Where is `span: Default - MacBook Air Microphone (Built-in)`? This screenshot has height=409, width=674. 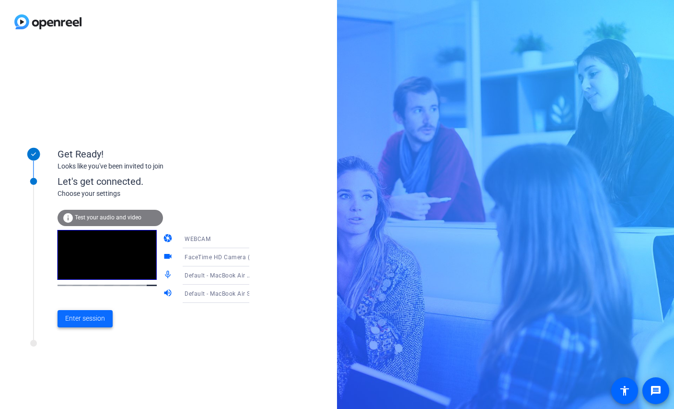
span: Default - MacBook Air Microphone (Built-in) is located at coordinates (245, 275).